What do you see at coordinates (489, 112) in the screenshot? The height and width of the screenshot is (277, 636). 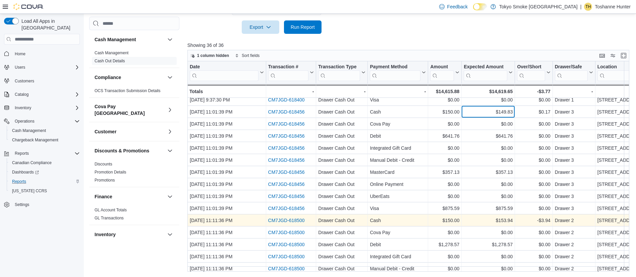 I see `div: $149.83` at bounding box center [489, 112].